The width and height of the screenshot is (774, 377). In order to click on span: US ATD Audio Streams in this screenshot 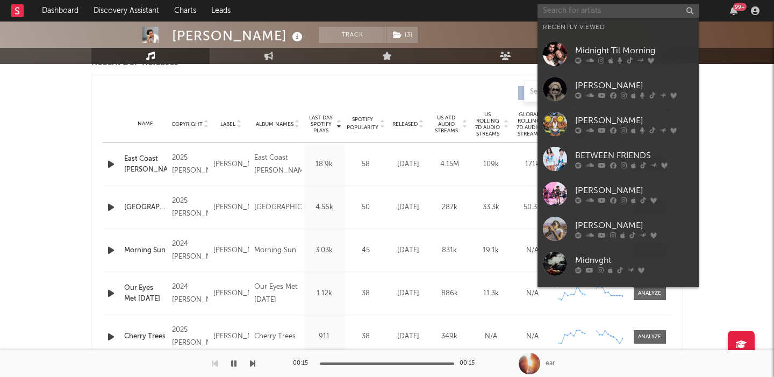, I will do `click(446, 124)`.